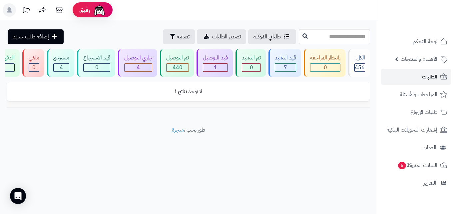  Describe the element at coordinates (216, 67) in the screenshot. I see `span: 1` at that location.